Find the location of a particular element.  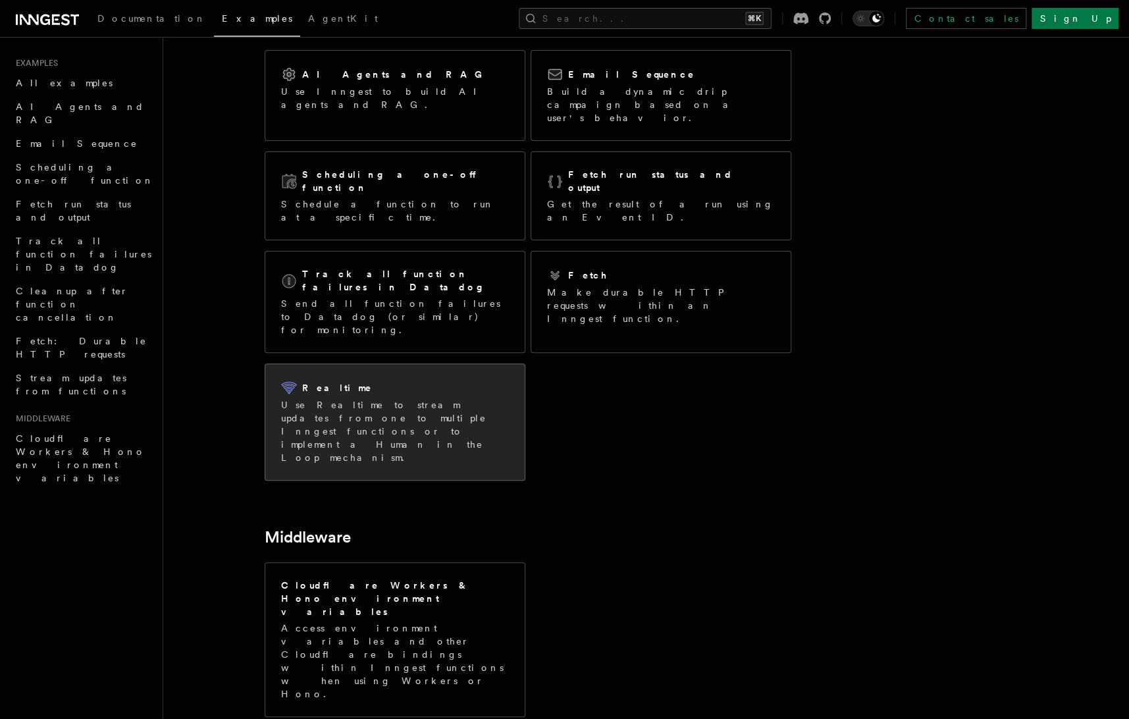

h2: Cloudflare Workers & Hono environment variables is located at coordinates (395, 598).